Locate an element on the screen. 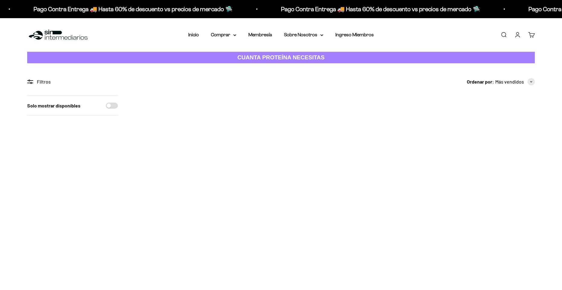 This screenshot has width=562, height=290. summary: Comprar is located at coordinates (224, 35).